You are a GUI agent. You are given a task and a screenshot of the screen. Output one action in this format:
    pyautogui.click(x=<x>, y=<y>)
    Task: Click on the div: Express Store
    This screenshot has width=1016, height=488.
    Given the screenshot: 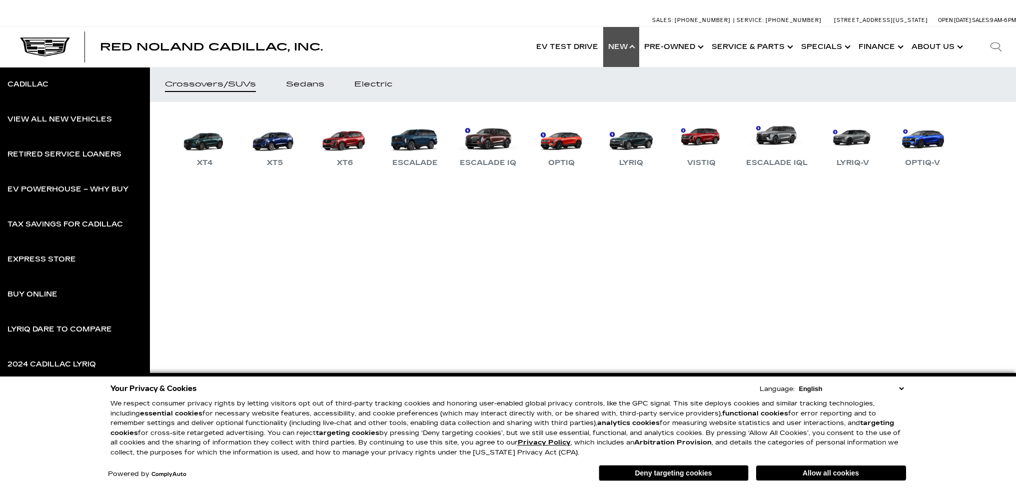 What is the action you would take?
    pyautogui.click(x=41, y=259)
    